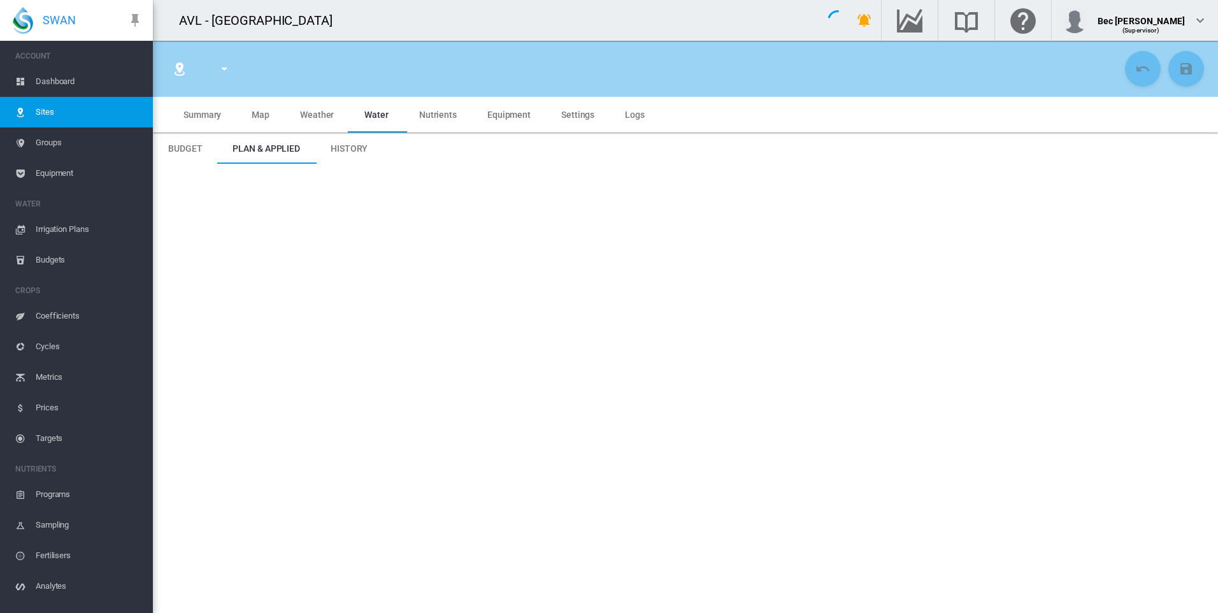  What do you see at coordinates (89, 586) in the screenshot?
I see `span: Analytes` at bounding box center [89, 586].